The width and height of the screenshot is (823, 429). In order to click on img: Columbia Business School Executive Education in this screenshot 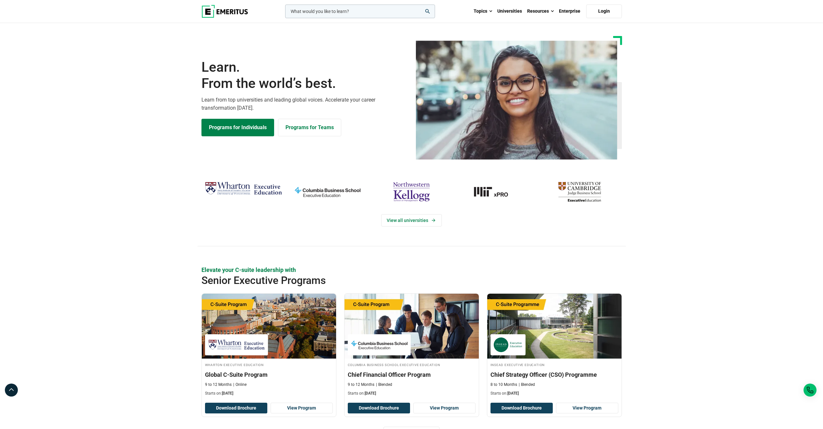, I will do `click(379, 345)`.